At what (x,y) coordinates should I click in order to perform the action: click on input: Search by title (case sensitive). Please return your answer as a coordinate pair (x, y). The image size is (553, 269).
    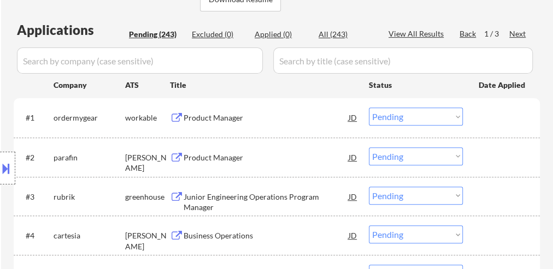
    Looking at the image, I should click on (403, 61).